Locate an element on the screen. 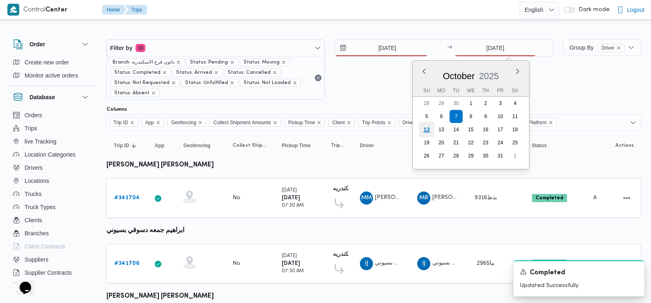 This screenshot has width=651, height=303. span: Orders is located at coordinates (33, 115).